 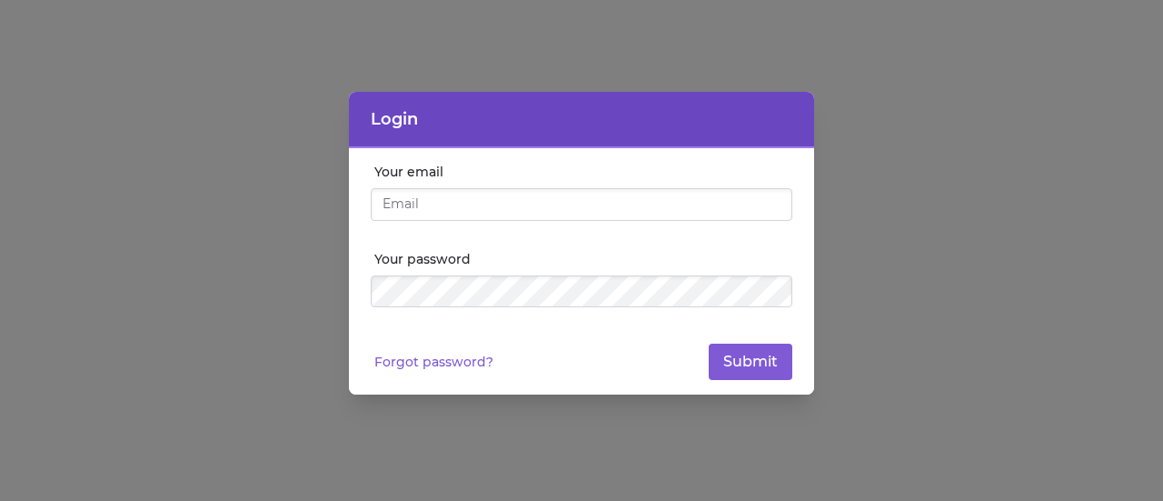 I want to click on button: Submit, so click(x=751, y=362).